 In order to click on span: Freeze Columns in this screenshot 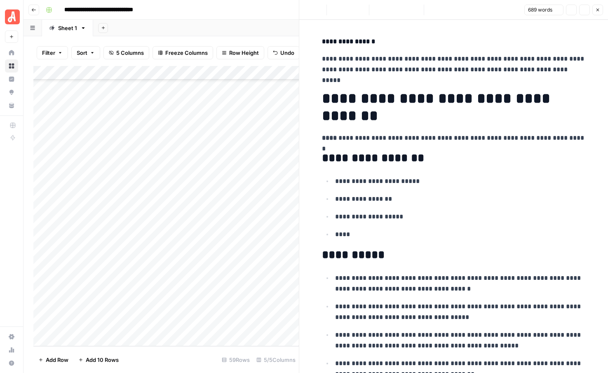, I will do `click(186, 53)`.